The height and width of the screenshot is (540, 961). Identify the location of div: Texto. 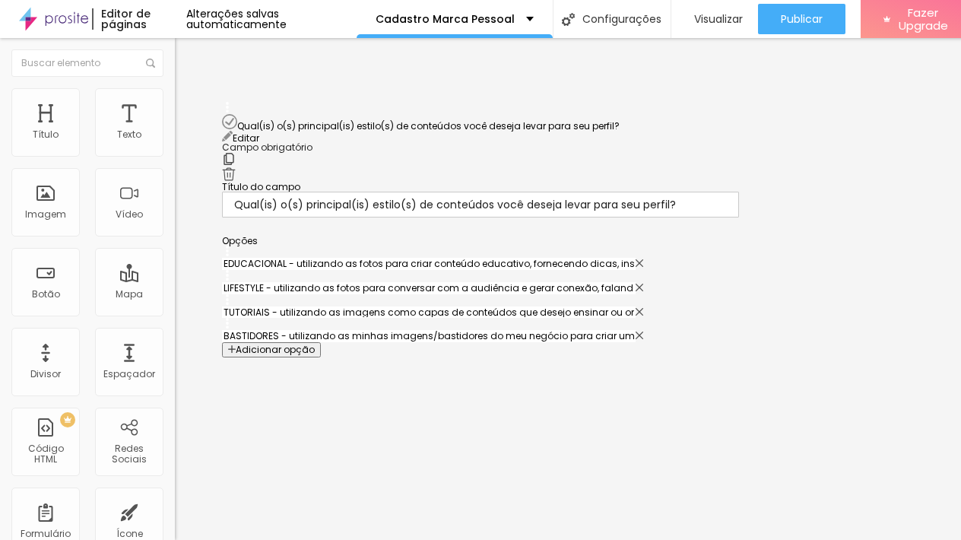
(129, 135).